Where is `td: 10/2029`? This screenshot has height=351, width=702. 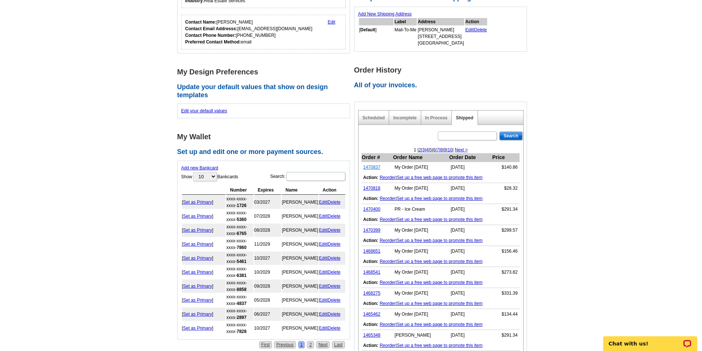
td: 10/2029 is located at coordinates (268, 272).